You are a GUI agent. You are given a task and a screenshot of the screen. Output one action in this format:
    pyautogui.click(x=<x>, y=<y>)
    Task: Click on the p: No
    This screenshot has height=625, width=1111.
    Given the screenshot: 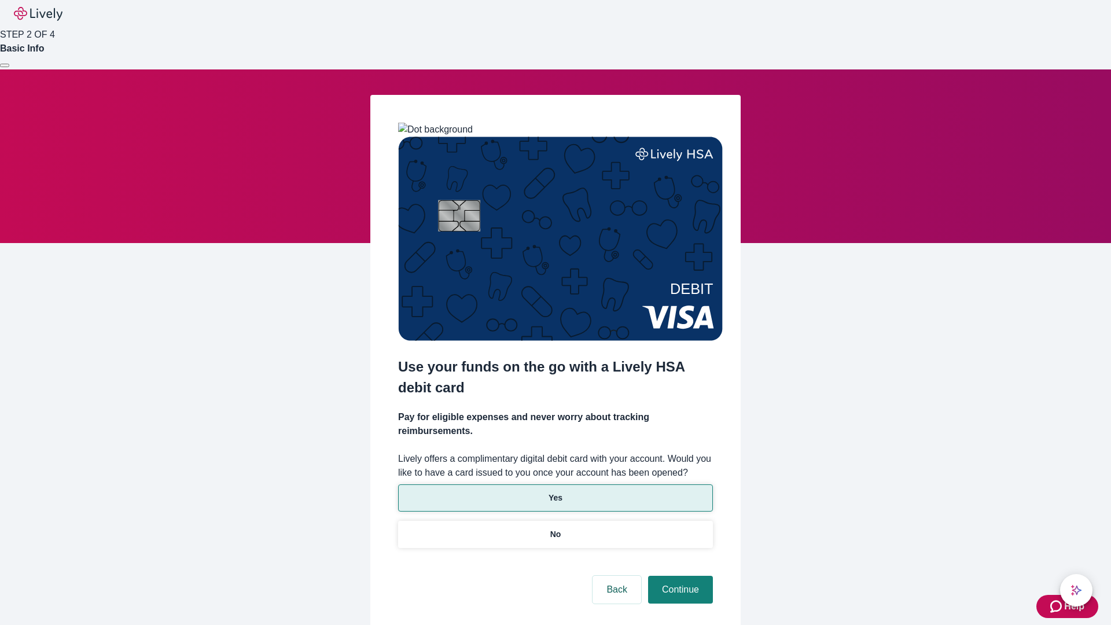 What is the action you would take?
    pyautogui.click(x=555, y=534)
    